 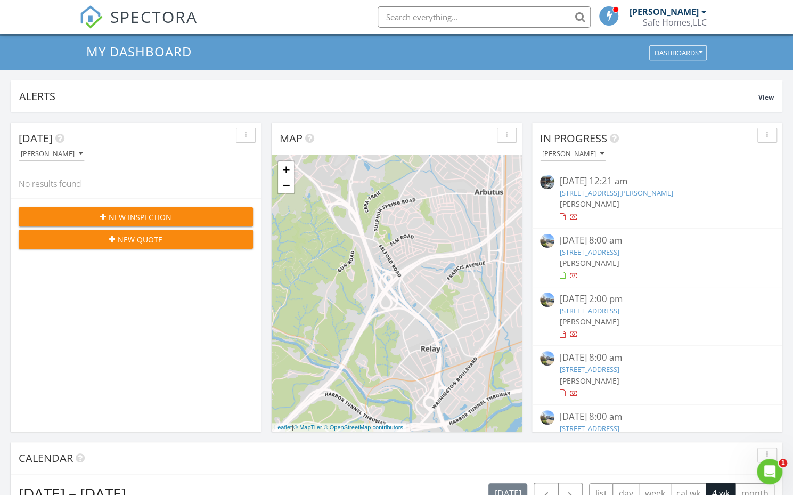 What do you see at coordinates (286, 185) in the screenshot?
I see `a: Zoom out` at bounding box center [286, 185].